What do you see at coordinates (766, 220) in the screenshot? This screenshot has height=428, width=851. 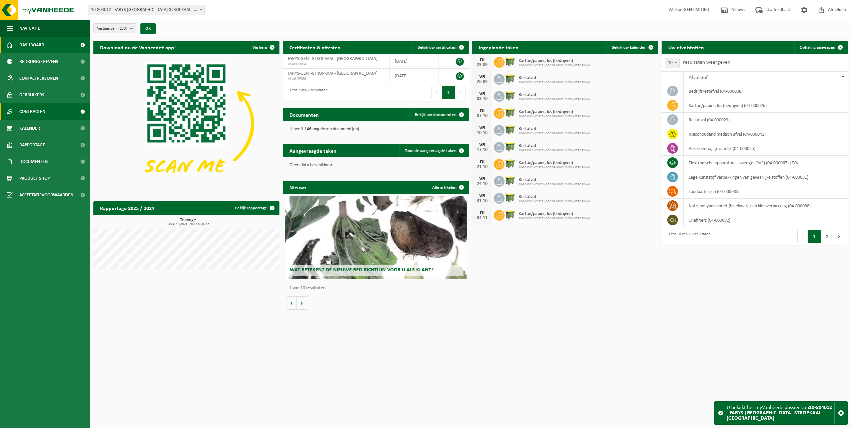 I see `td: oliefilters (04-000092)` at bounding box center [766, 220].